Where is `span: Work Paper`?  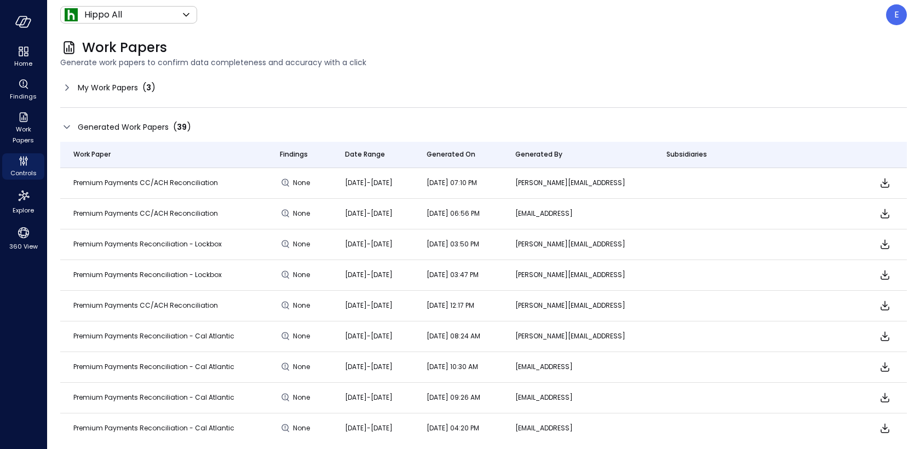 span: Work Paper is located at coordinates (92, 154).